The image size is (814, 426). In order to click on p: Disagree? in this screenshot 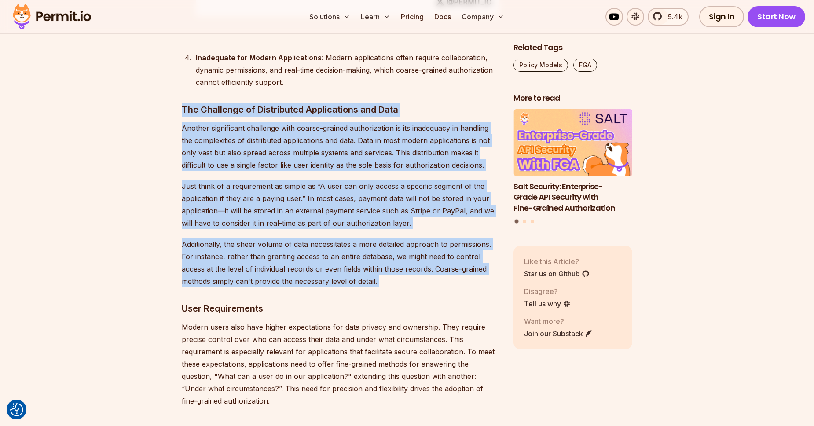, I will do `click(547, 291)`.